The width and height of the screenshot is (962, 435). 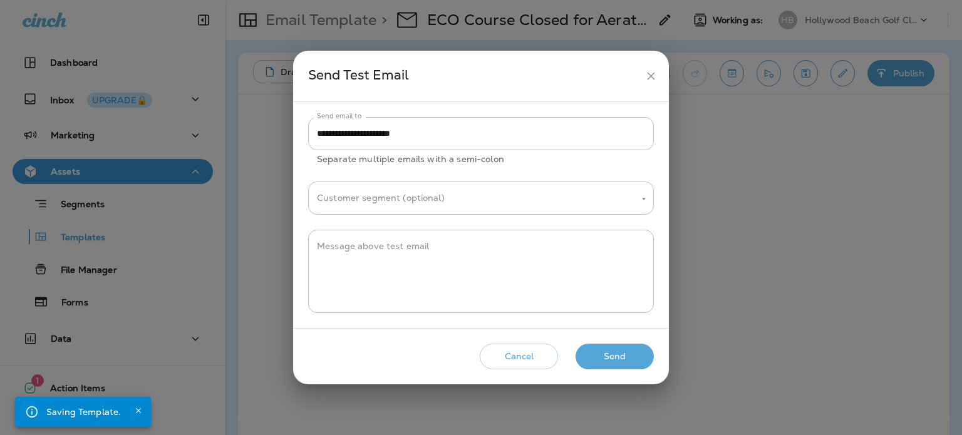 What do you see at coordinates (138, 411) in the screenshot?
I see `button: Close` at bounding box center [138, 411].